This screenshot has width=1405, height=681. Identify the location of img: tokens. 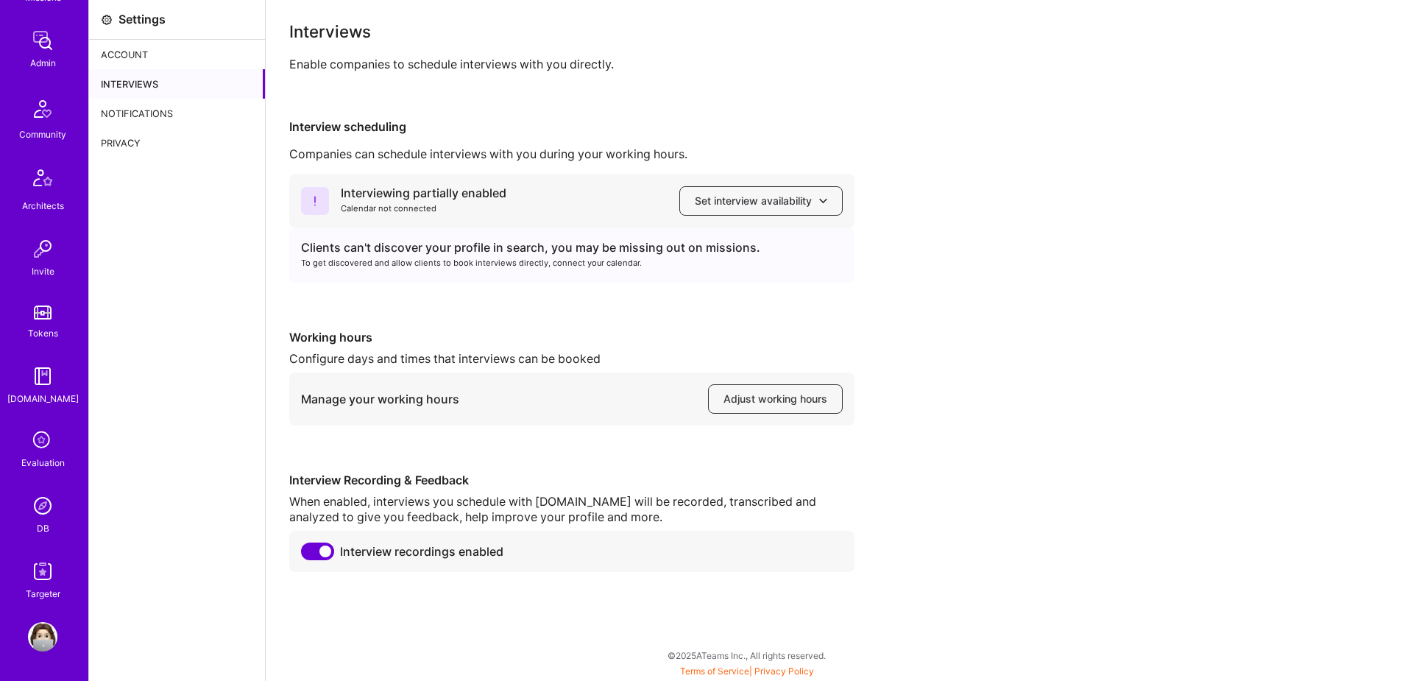
(43, 312).